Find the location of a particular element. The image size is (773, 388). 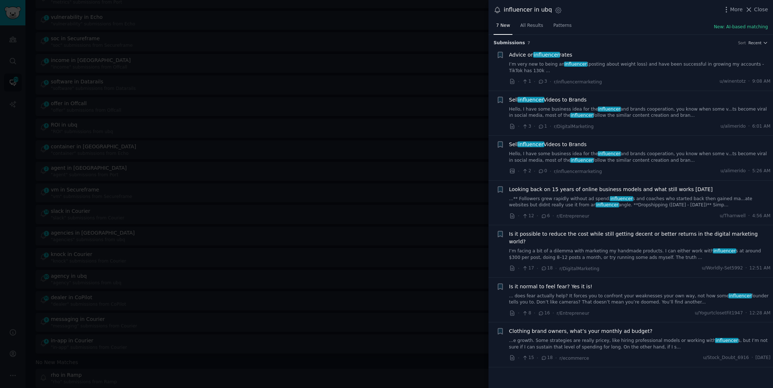

a: Is it possible to reduce the cost while still getting decent or better returns in the digital mar... is located at coordinates (640, 238).